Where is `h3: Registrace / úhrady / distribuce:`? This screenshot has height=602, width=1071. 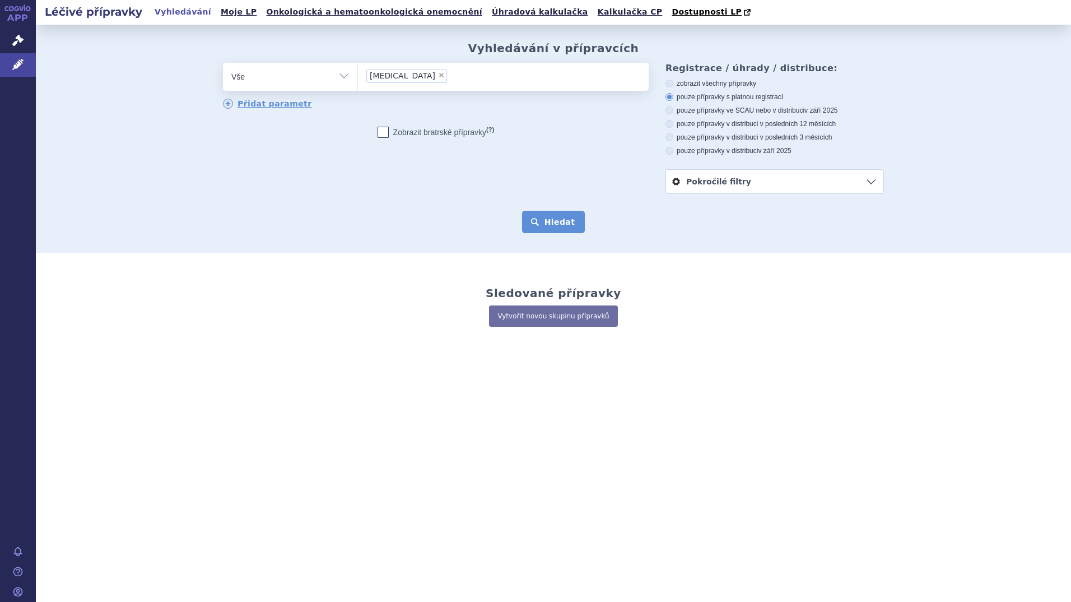 h3: Registrace / úhrady / distribuce: is located at coordinates (775, 68).